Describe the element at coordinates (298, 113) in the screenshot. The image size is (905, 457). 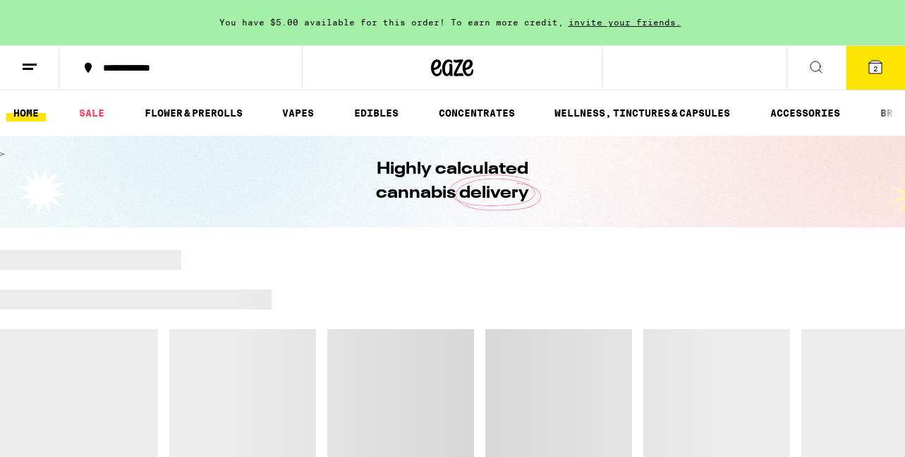
I see `a: VAPES` at that location.